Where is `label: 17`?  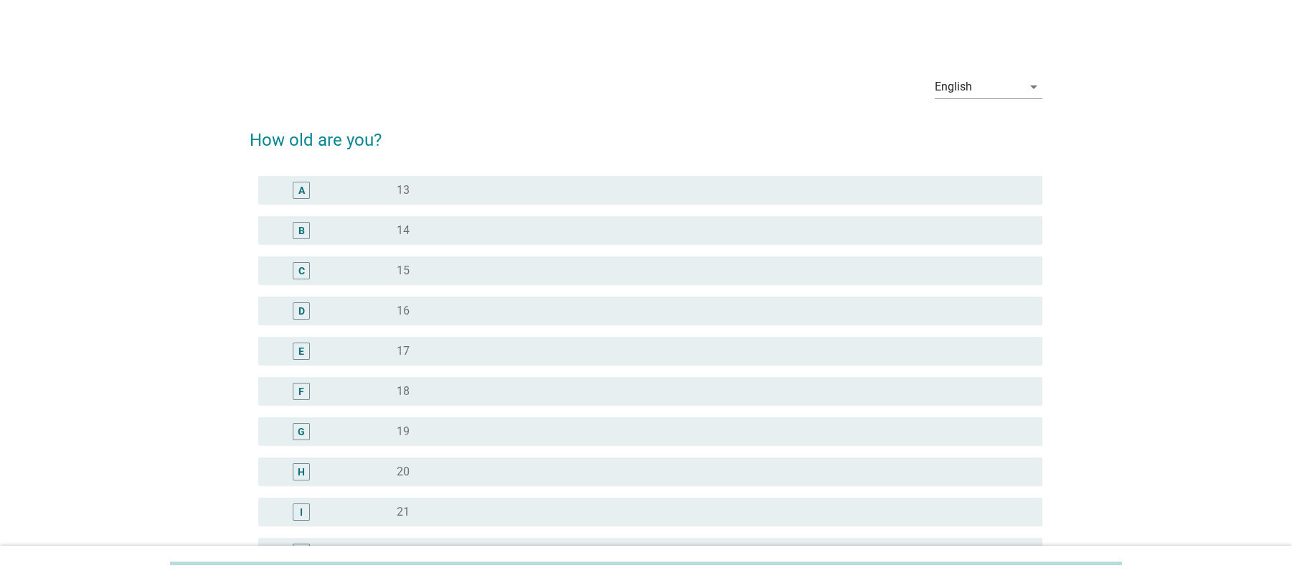 label: 17 is located at coordinates (403, 351).